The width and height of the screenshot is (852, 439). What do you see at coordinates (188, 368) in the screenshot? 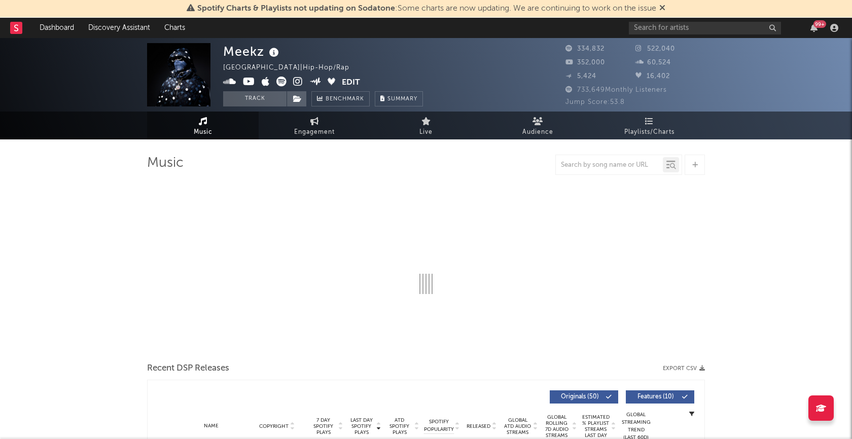
I see `span: Recent DSP Releases` at bounding box center [188, 368].